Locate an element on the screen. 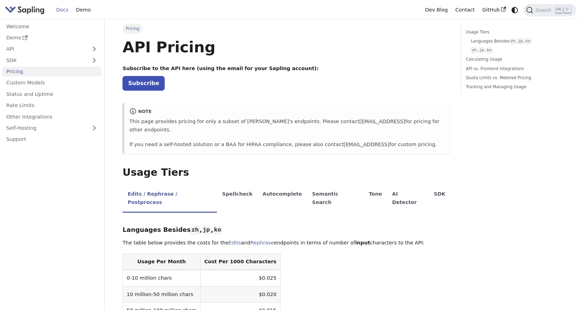 The image size is (581, 310). a: SDK is located at coordinates (45, 60).